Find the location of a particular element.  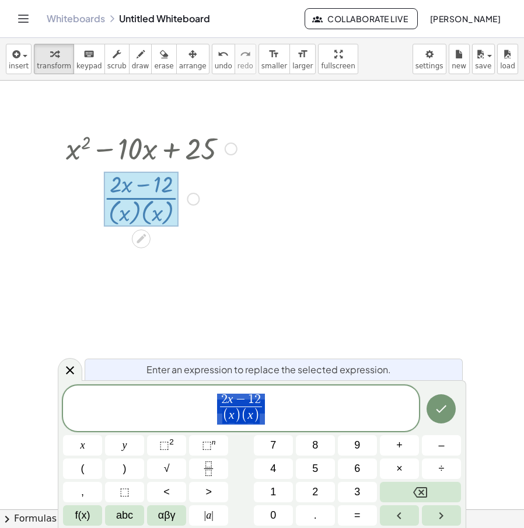

button: Backspace is located at coordinates (420, 492).